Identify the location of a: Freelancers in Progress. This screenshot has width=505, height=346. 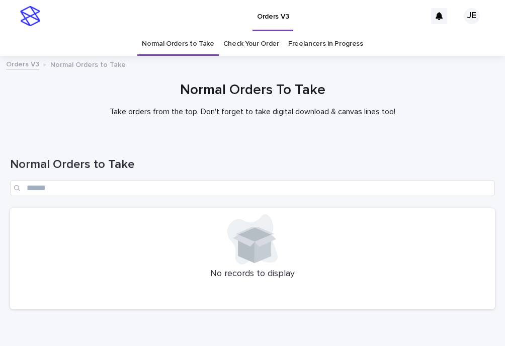
(325, 44).